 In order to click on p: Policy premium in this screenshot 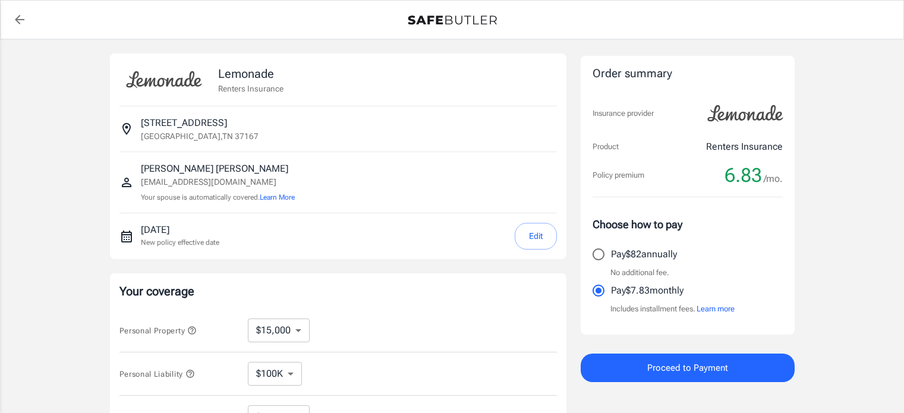, I will do `click(618, 175)`.